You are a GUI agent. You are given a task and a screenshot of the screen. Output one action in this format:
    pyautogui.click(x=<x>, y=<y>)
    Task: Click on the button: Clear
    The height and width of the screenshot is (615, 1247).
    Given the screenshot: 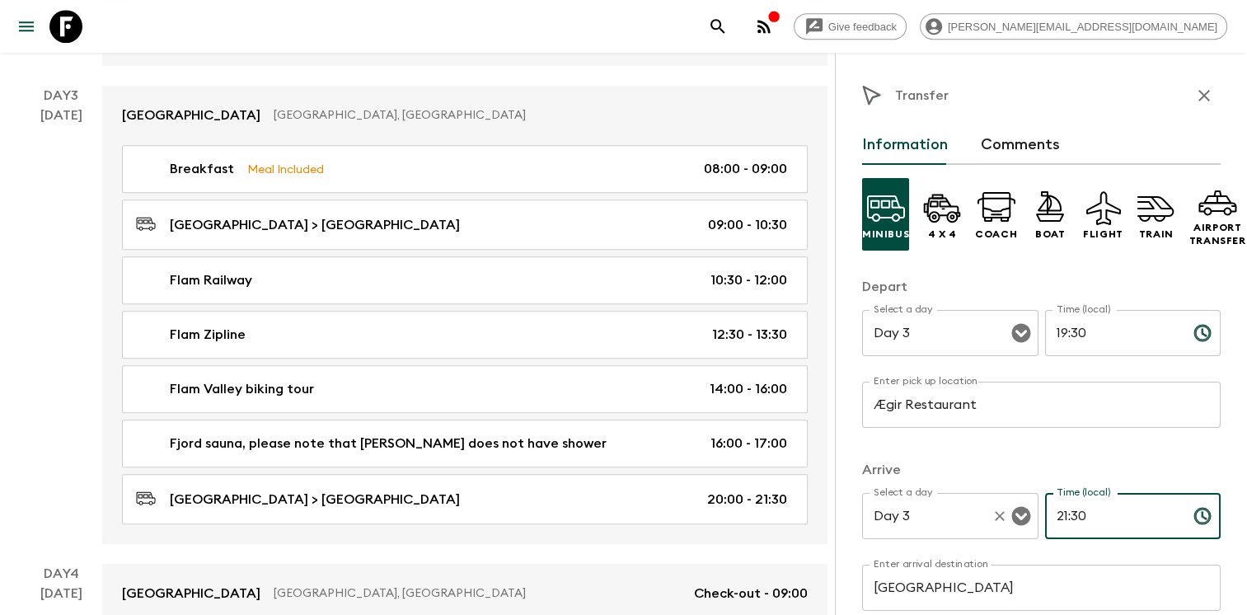 What is the action you would take?
    pyautogui.click(x=1000, y=516)
    